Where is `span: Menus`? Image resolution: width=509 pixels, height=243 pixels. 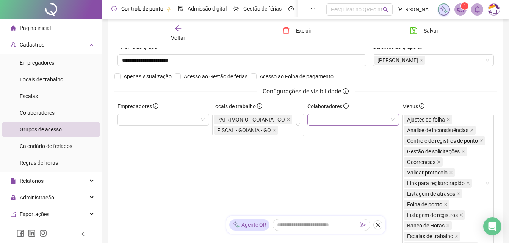 span: Menus is located at coordinates (413, 106).